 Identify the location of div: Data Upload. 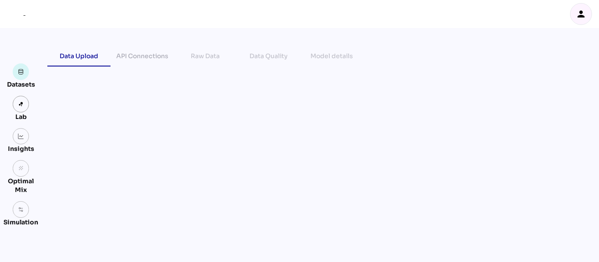
(79, 56).